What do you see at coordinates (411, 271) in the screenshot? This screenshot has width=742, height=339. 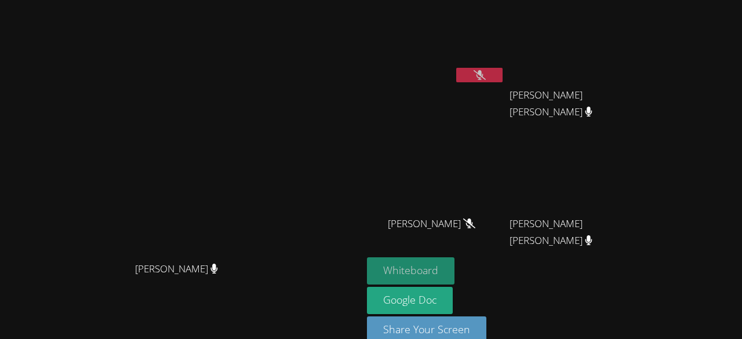 I see `button: Whiteboard` at bounding box center [411, 271].